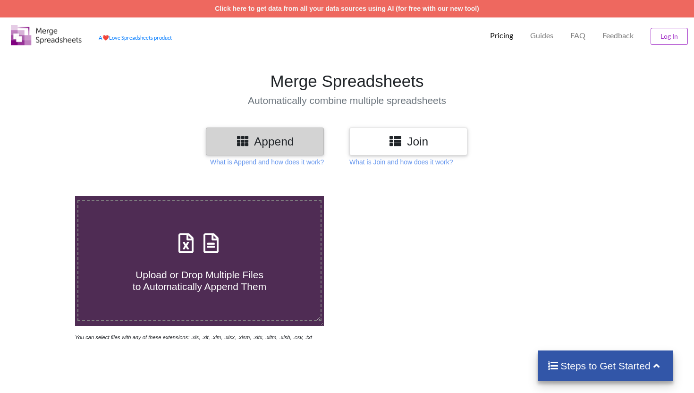 The width and height of the screenshot is (694, 393). I want to click on p: Pricing, so click(501, 35).